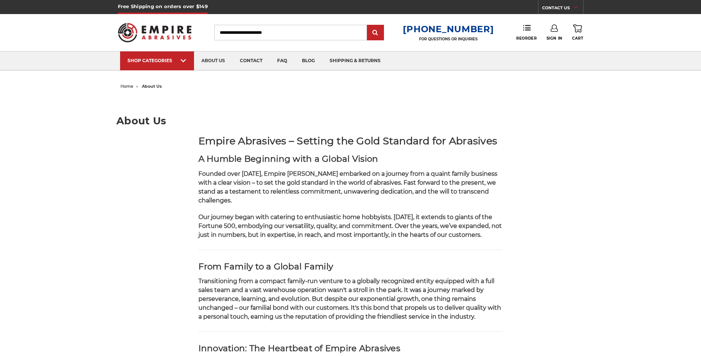 This screenshot has height=356, width=701. Describe the element at coordinates (288, 159) in the screenshot. I see `strong: A Humble Beginning with a Global Vision` at that location.